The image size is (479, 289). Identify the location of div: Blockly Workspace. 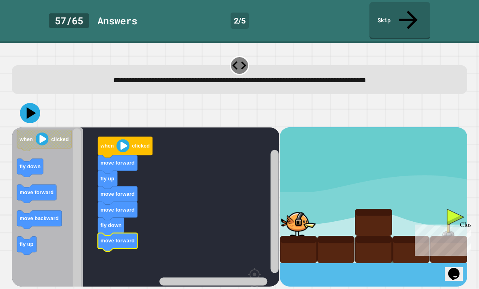
(145, 207).